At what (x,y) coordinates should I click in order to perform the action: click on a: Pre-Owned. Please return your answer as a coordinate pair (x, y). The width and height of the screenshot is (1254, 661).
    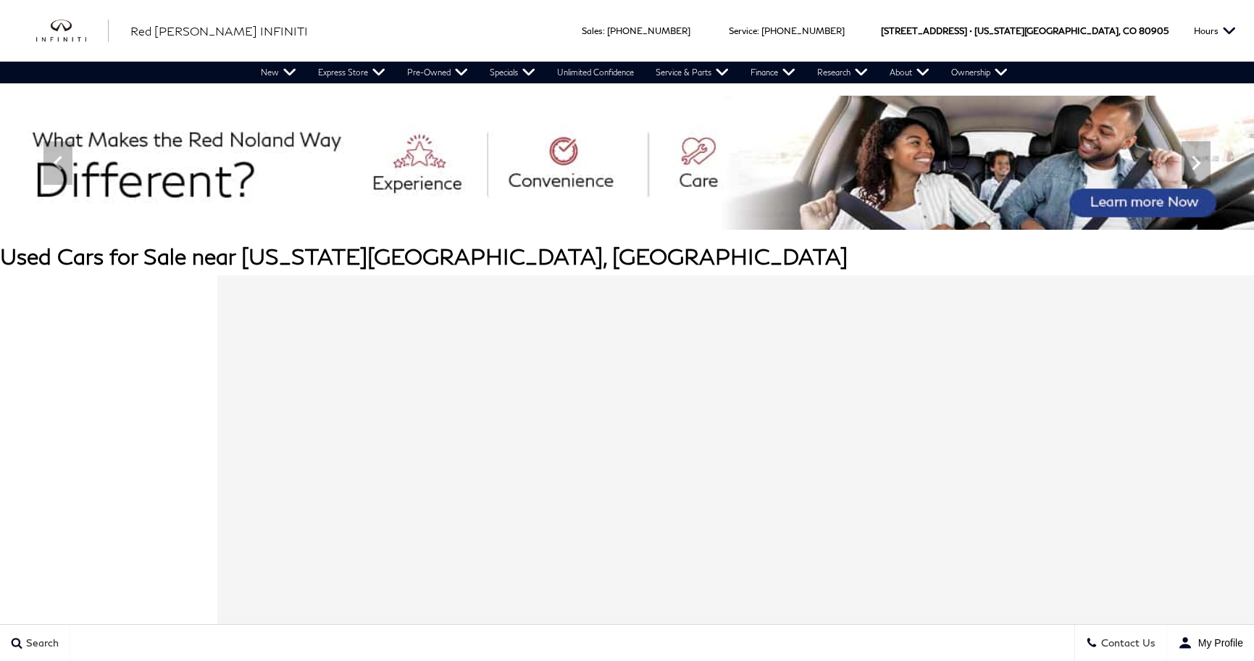
    Looking at the image, I should click on (438, 72).